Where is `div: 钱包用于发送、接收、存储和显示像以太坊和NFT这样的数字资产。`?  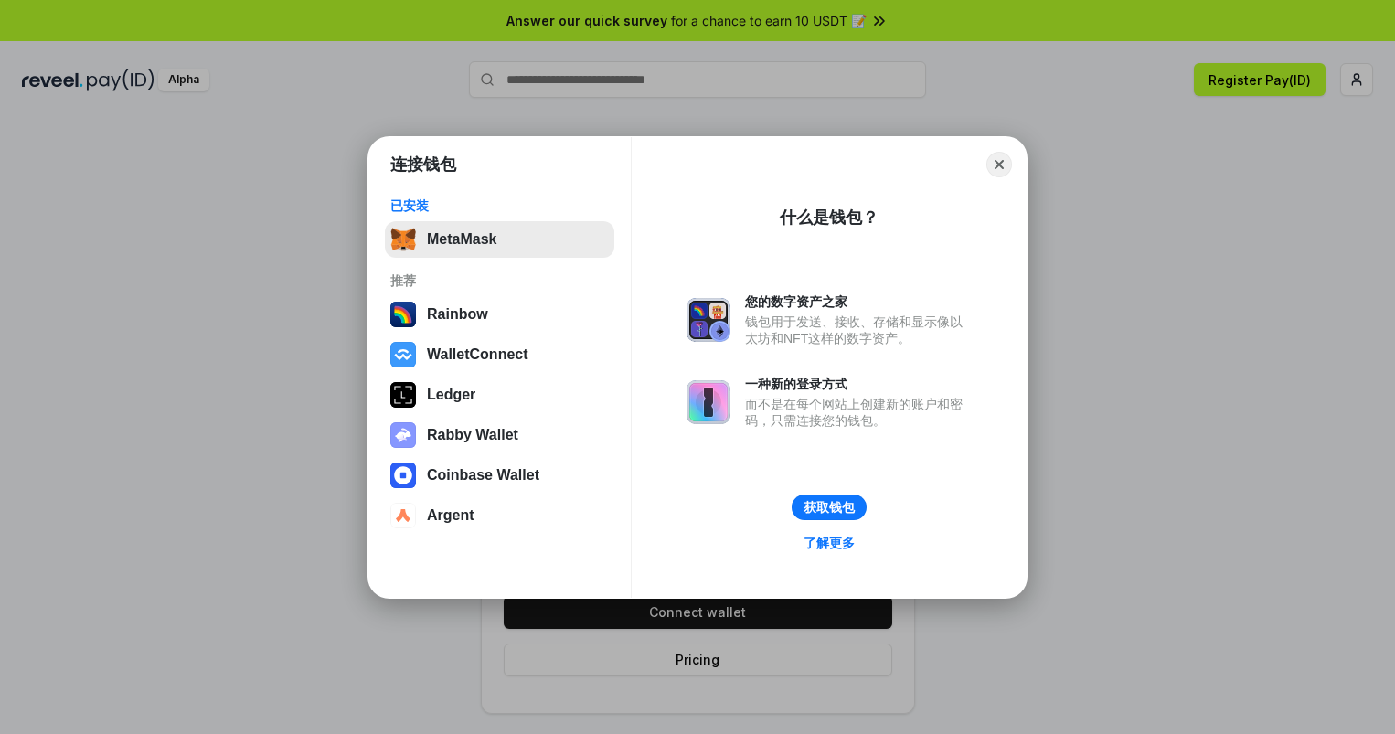 div: 钱包用于发送、接收、存储和显示像以太坊和NFT这样的数字资产。 is located at coordinates (859, 330).